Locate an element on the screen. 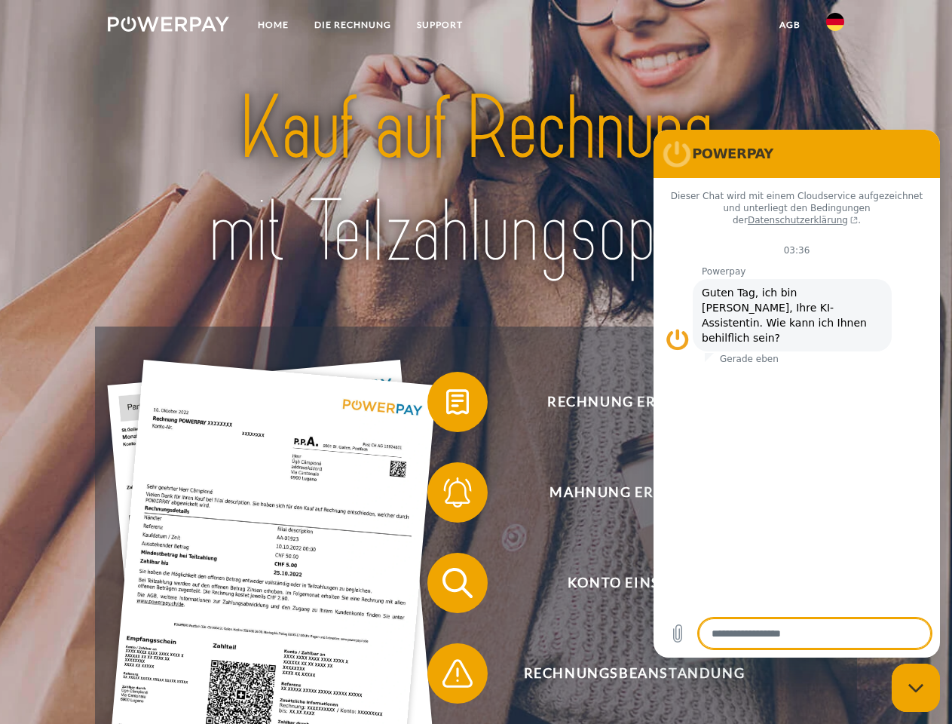 This screenshot has width=952, height=724. button: Datei hochladen is located at coordinates (24, 503).